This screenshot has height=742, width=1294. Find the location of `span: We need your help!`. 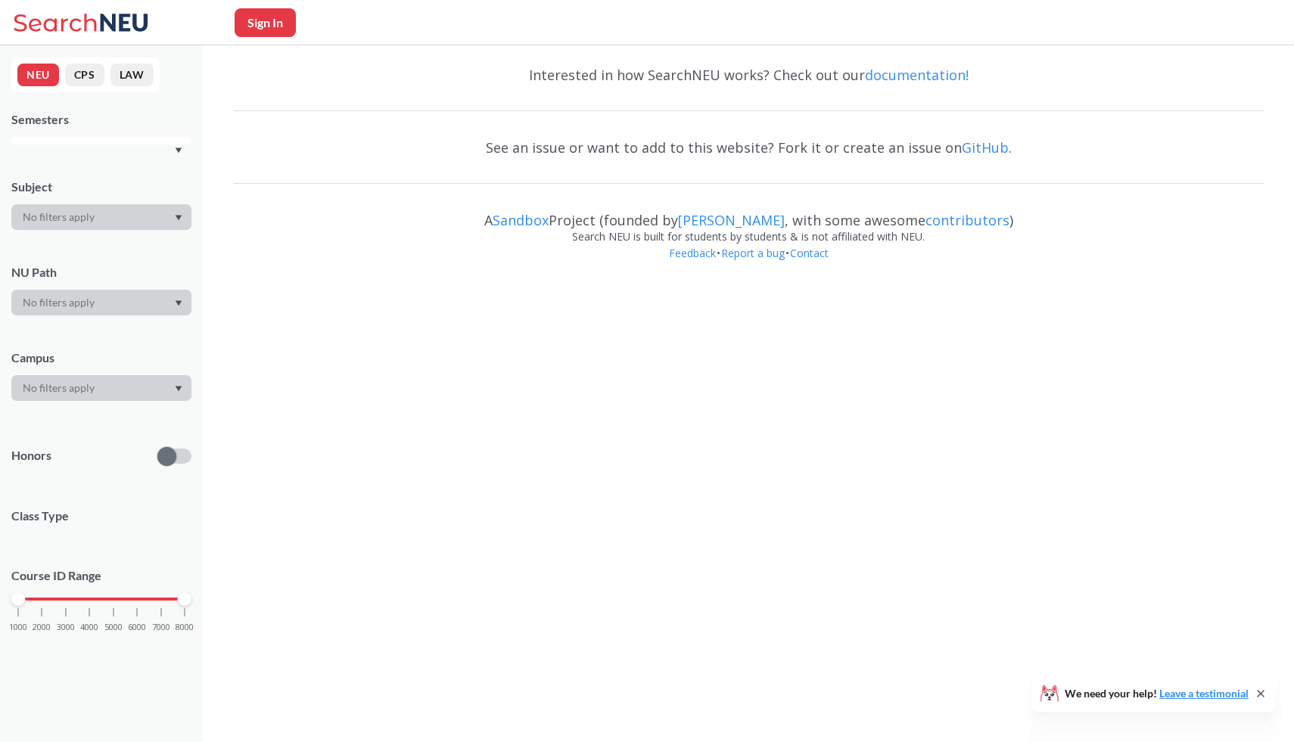

span: We need your help! is located at coordinates (1156, 694).